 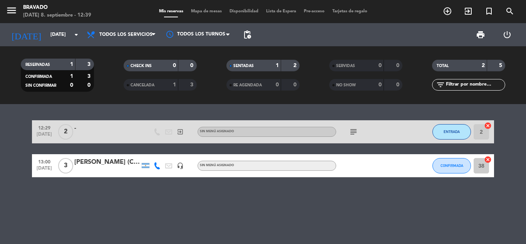 I want to click on div: LOG OUT, so click(x=507, y=35).